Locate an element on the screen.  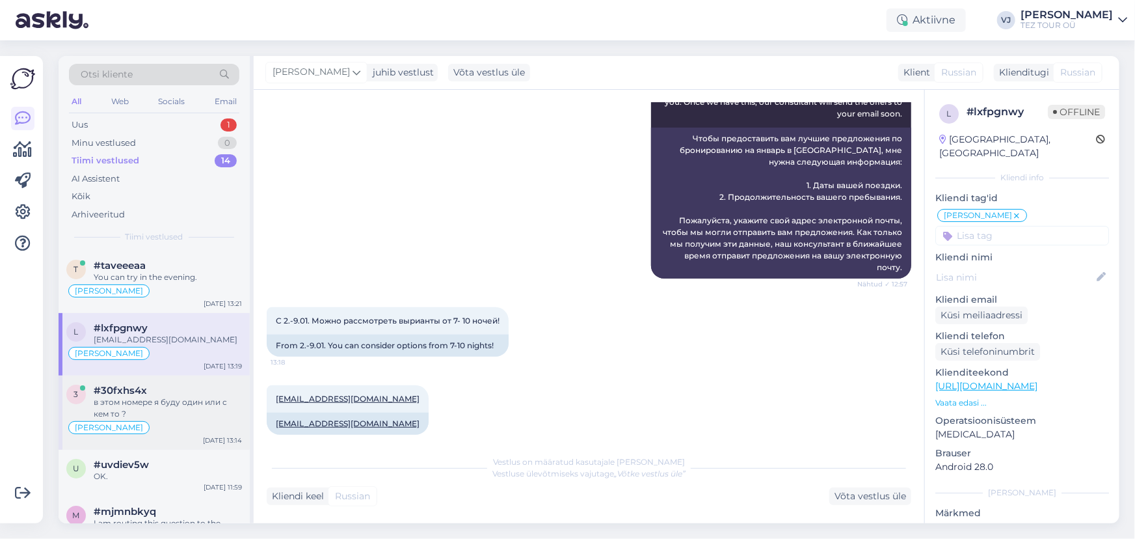
p: Kliendi tag'id is located at coordinates (1022, 198).